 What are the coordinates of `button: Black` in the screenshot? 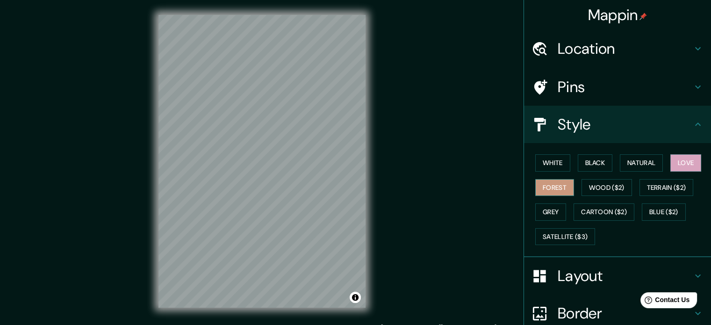 It's located at (595, 163).